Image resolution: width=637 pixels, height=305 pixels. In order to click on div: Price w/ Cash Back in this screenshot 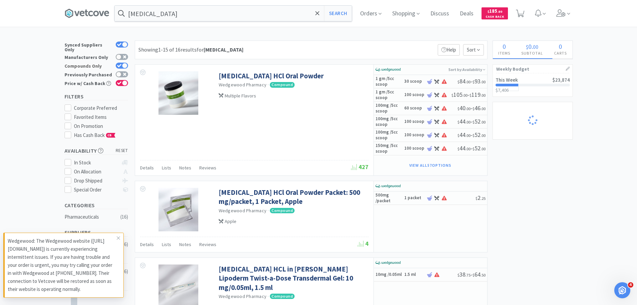, I will do `click(88, 83)`.